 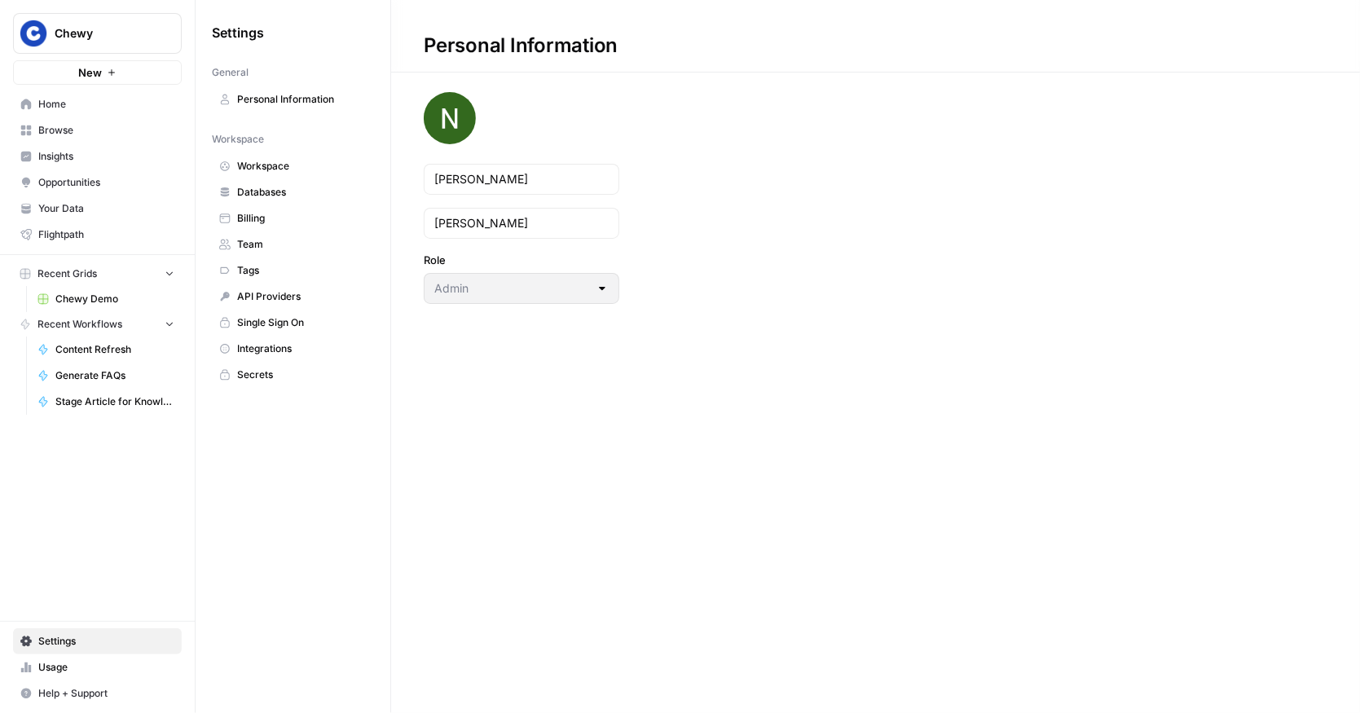 What do you see at coordinates (80, 324) in the screenshot?
I see `span: Recent Workflows` at bounding box center [80, 324].